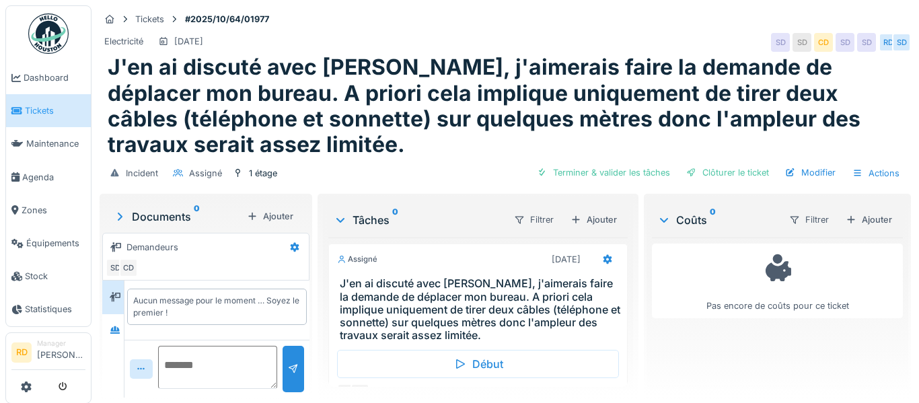 The image size is (919, 403). I want to click on div: Marquer comme terminé, so click(555, 393).